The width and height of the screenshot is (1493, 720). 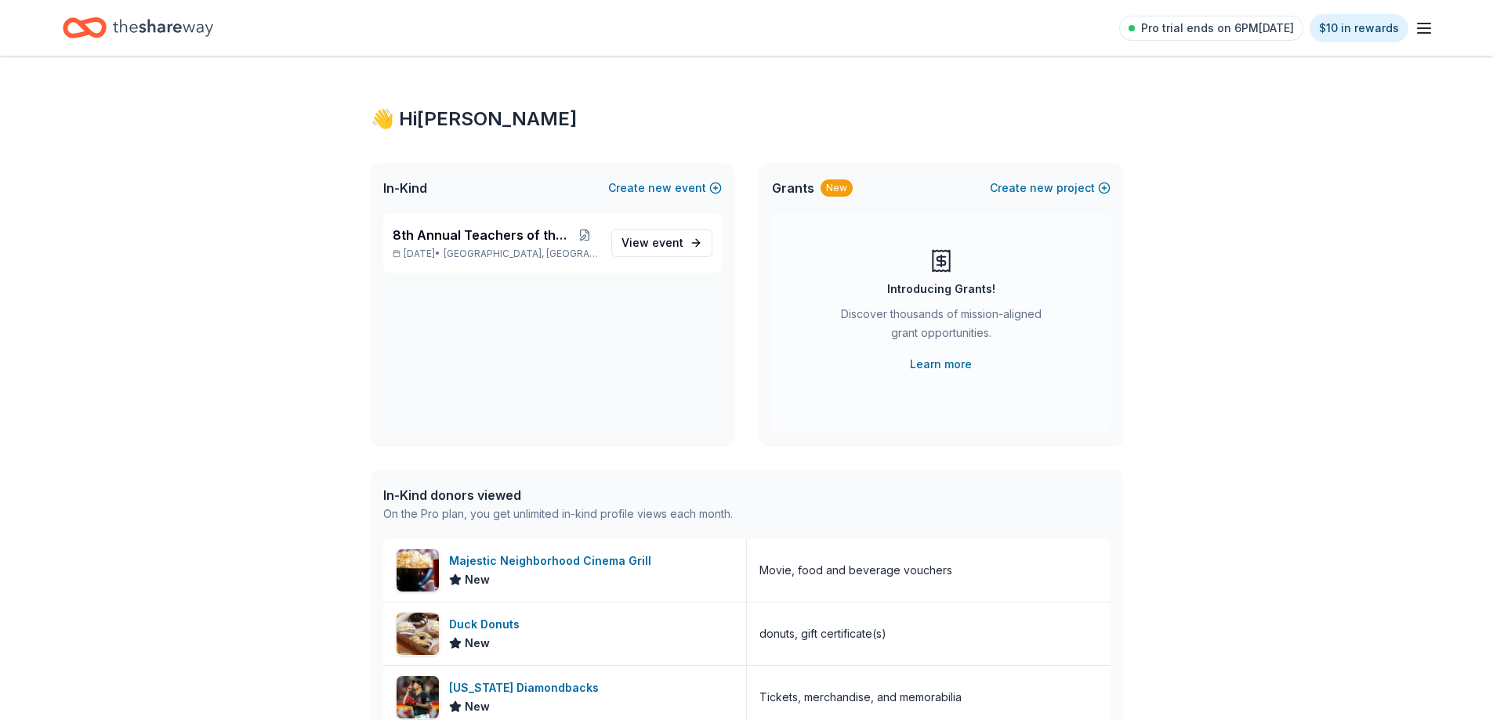 I want to click on div: Introducing Grants!, so click(x=941, y=289).